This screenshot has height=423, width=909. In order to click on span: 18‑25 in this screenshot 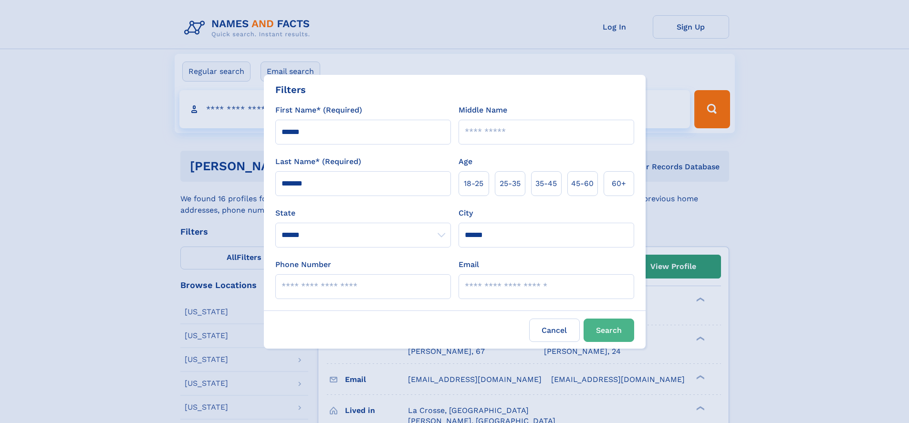, I will do `click(473, 184)`.